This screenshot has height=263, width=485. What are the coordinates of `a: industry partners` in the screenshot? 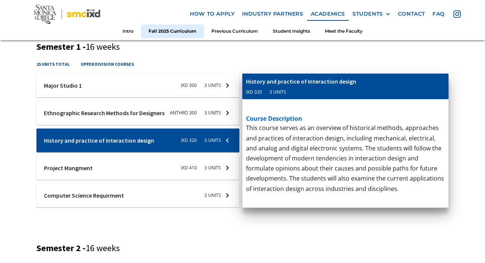 It's located at (272, 14).